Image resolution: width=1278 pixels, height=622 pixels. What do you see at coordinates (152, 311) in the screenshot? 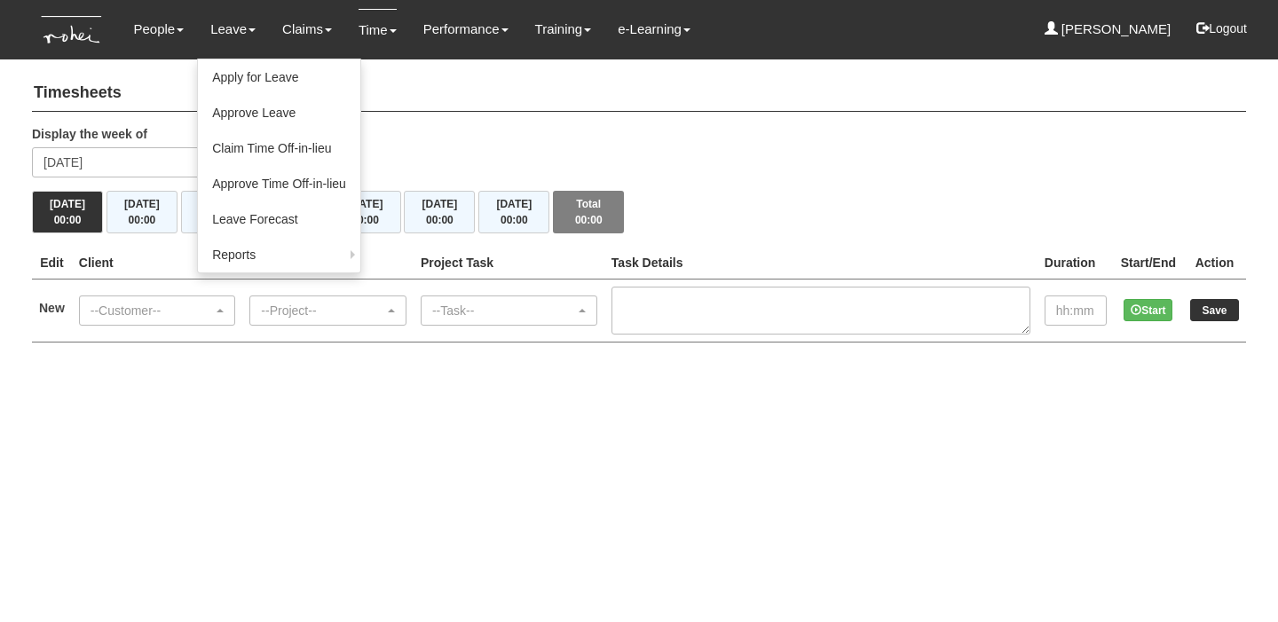
I see `div: --Customer--` at bounding box center [152, 311].